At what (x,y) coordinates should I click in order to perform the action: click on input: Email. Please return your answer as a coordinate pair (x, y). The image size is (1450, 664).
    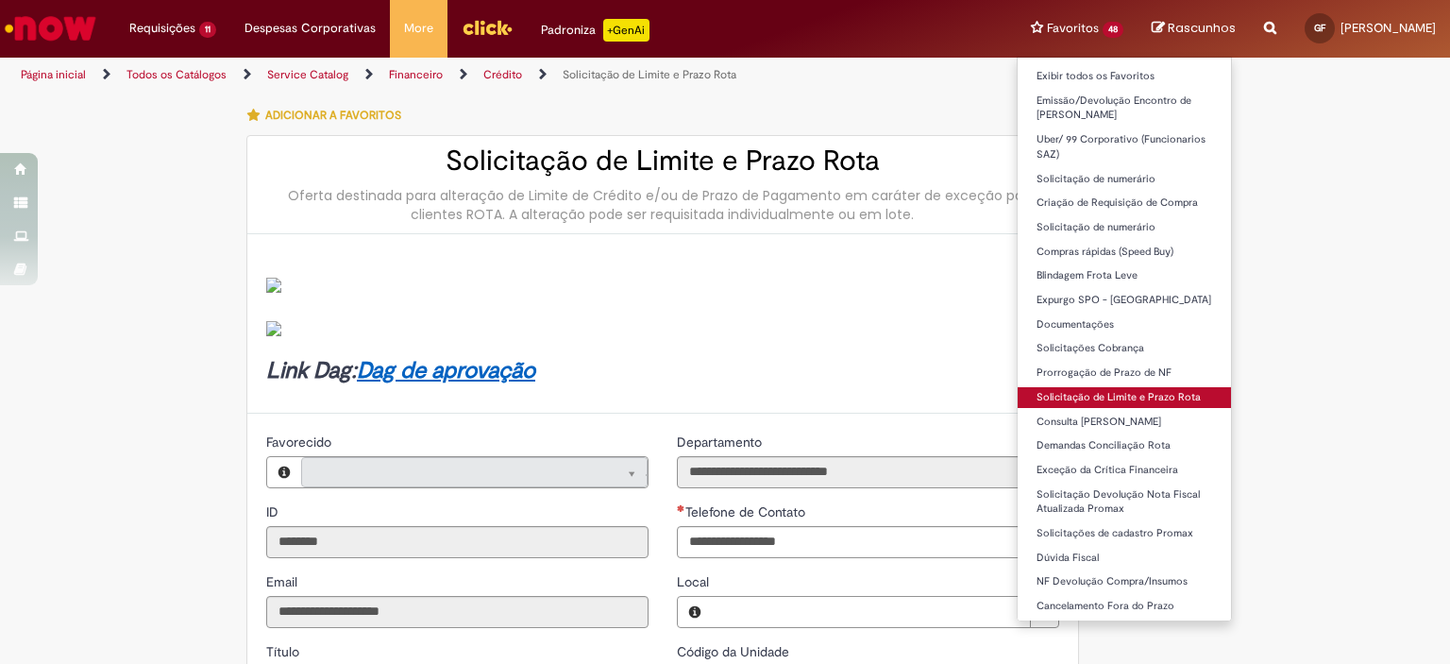
    Looking at the image, I should click on (457, 612).